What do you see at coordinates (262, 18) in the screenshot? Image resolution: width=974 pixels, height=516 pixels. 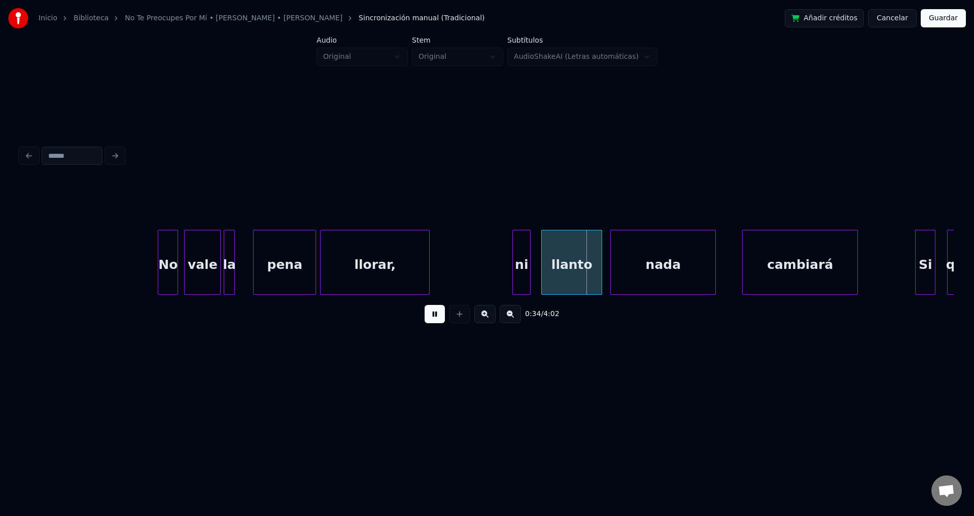 I see `nav: breadcrumb` at bounding box center [262, 18].